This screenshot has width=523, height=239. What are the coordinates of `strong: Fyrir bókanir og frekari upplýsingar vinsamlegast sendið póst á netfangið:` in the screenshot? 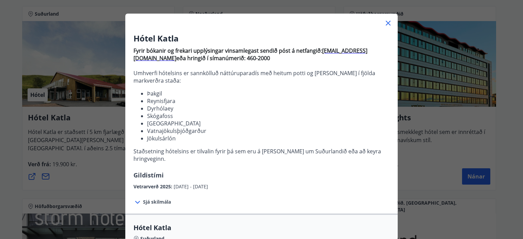 It's located at (228, 51).